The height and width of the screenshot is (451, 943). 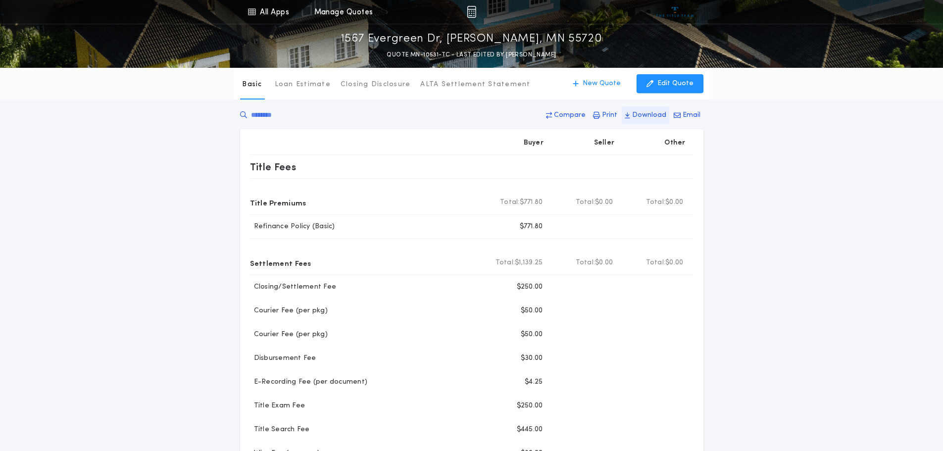 I want to click on span: $1,139.25, so click(x=529, y=263).